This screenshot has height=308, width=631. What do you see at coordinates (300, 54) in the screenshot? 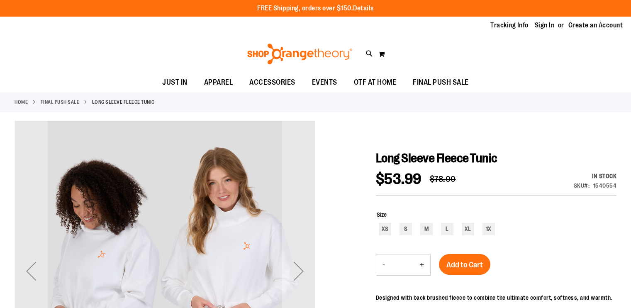
I see `img: Shop Orangetheory` at bounding box center [300, 54].